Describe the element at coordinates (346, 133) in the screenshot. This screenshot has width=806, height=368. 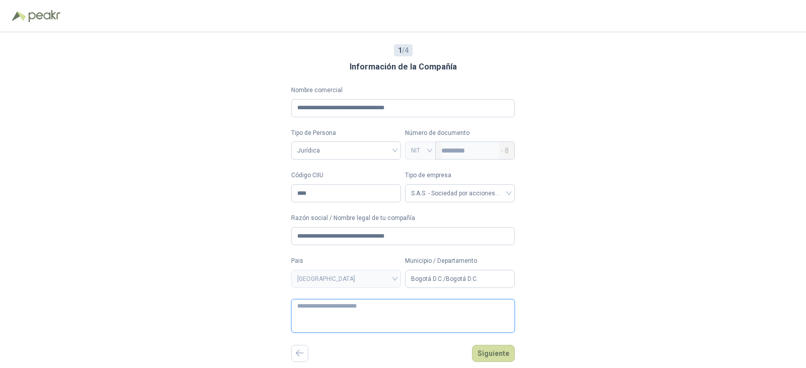
I see `label: Tipo de Persona` at that location.